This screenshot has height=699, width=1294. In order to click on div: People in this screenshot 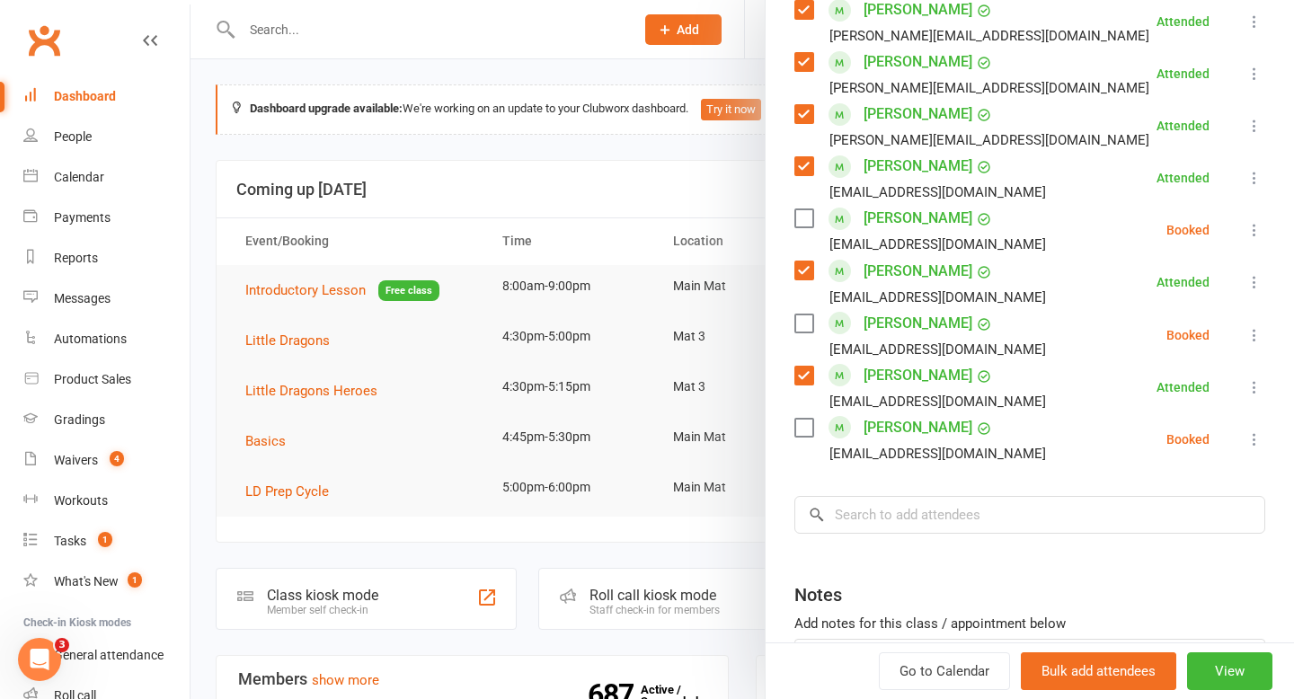, I will do `click(73, 137)`.